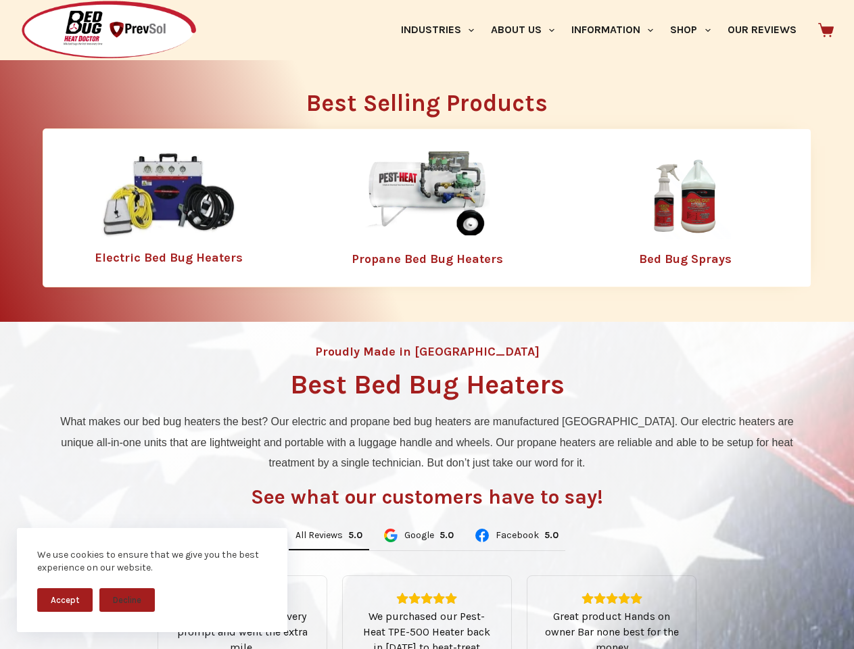 The image size is (854, 649). What do you see at coordinates (427, 497) in the screenshot?
I see `h3: See what our customers have to say!` at bounding box center [427, 497].